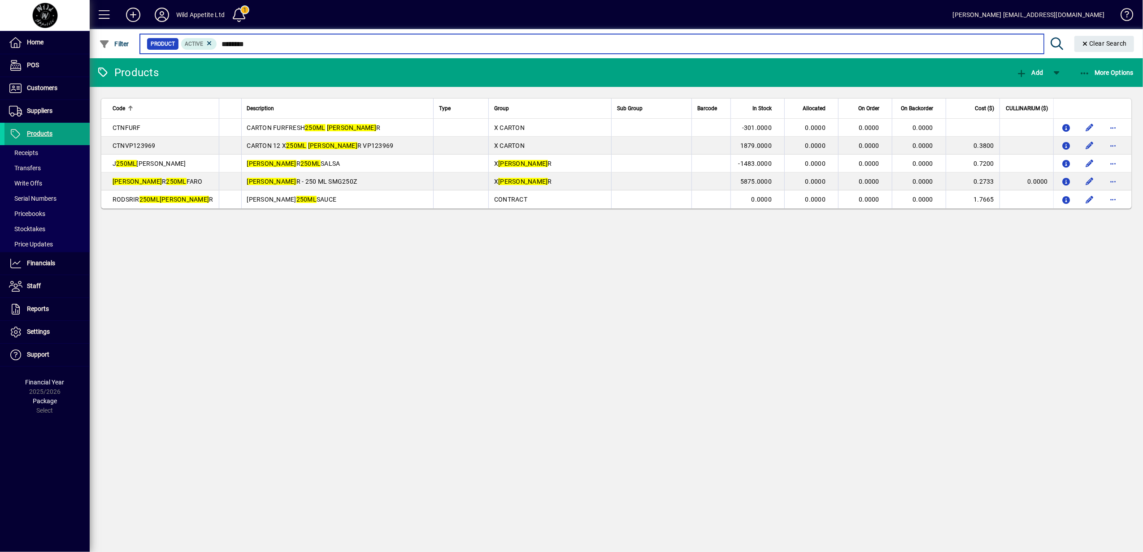  What do you see at coordinates (41, 263) in the screenshot?
I see `span: Financials` at bounding box center [41, 263].